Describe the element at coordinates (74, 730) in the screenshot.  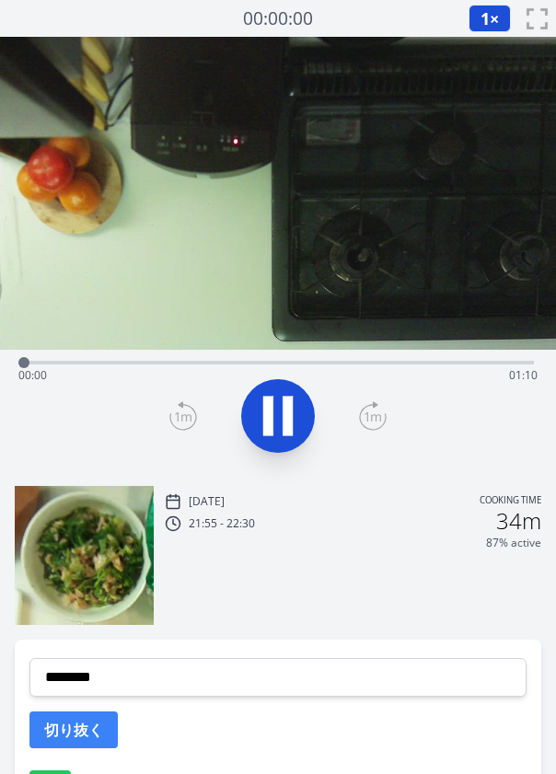
I see `button: 切り抜く` at that location.